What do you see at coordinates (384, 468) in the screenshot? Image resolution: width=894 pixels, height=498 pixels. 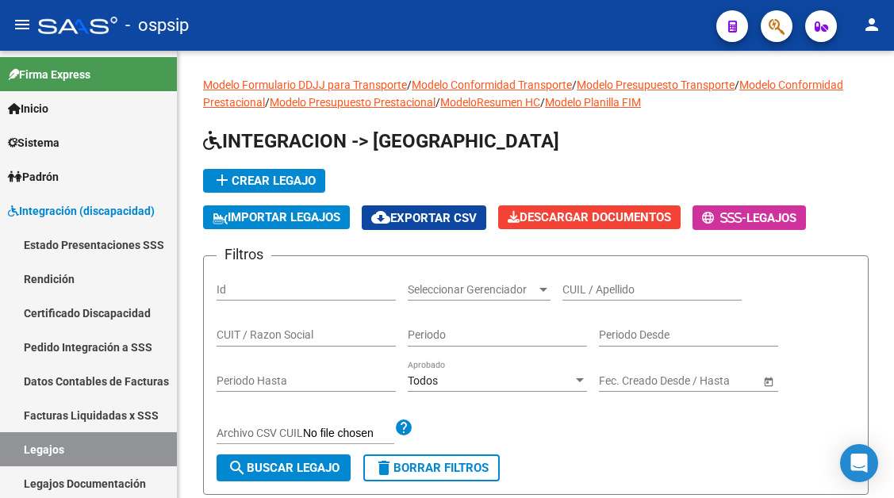 I see `mat-icon: delete` at bounding box center [384, 468].